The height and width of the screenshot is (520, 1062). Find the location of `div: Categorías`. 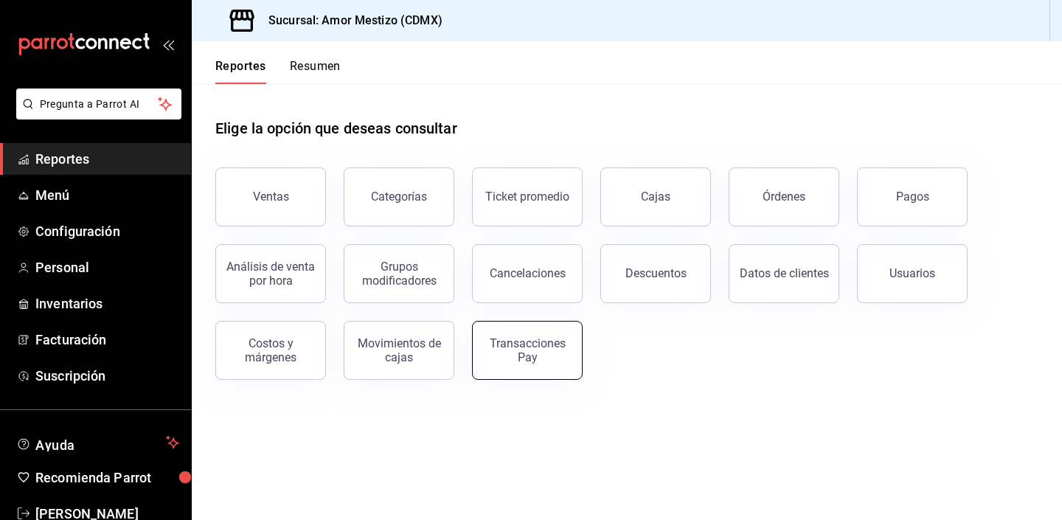

div: Categorías is located at coordinates (399, 196).